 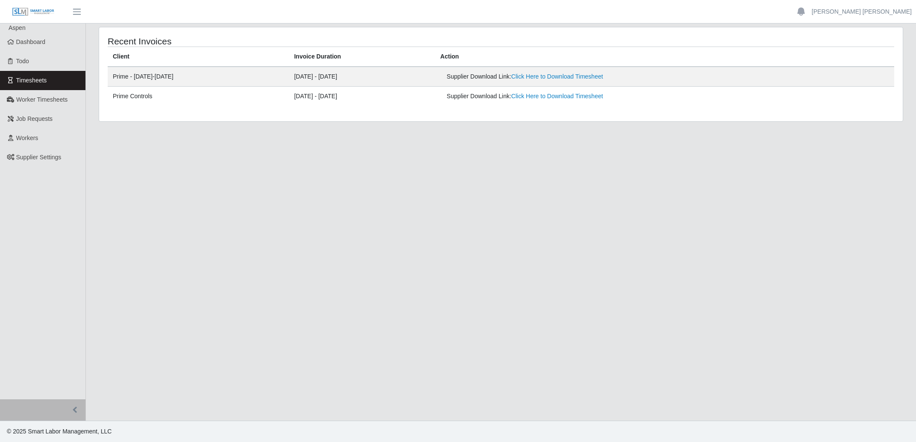 What do you see at coordinates (362, 57) in the screenshot?
I see `th: Invoice Duration` at bounding box center [362, 57].